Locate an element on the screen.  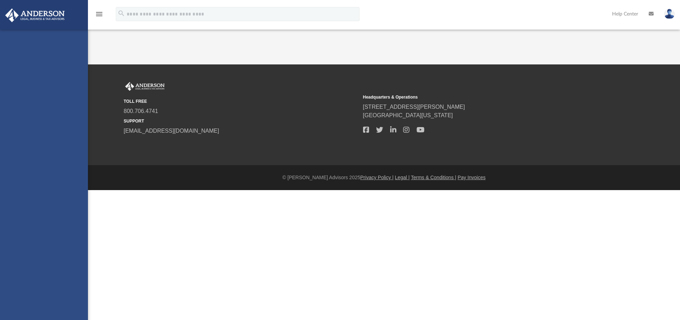
small: SUPPORT is located at coordinates (241, 121).